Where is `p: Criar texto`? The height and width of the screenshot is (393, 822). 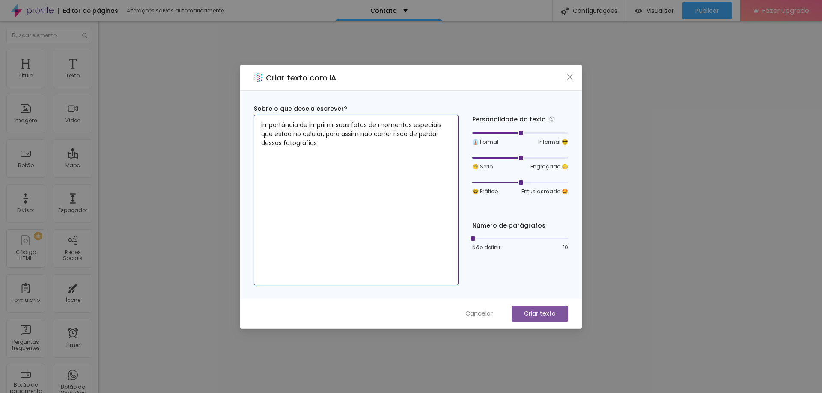 p: Criar texto is located at coordinates (540, 314).